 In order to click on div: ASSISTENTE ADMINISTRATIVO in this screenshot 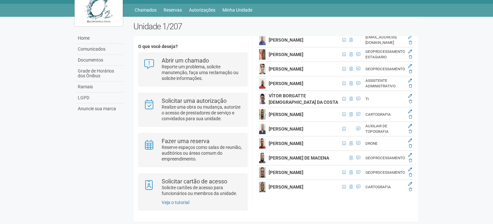, I will do `click(385, 83)`.